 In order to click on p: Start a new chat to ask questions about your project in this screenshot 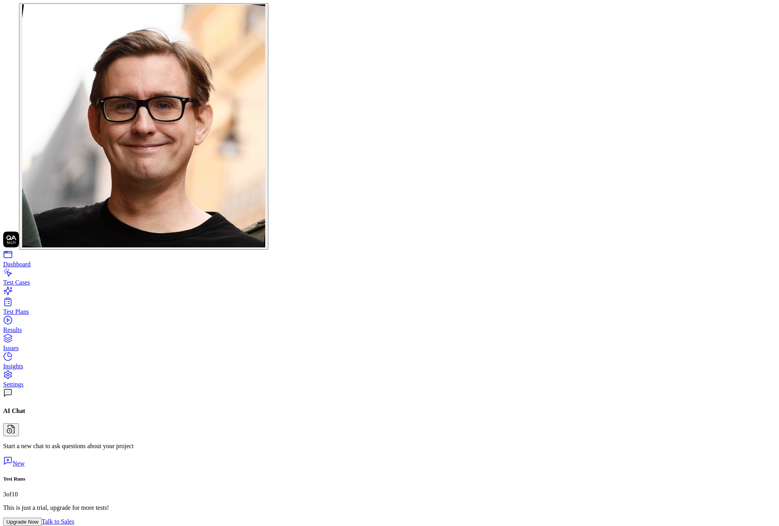, I will do `click(390, 446)`.